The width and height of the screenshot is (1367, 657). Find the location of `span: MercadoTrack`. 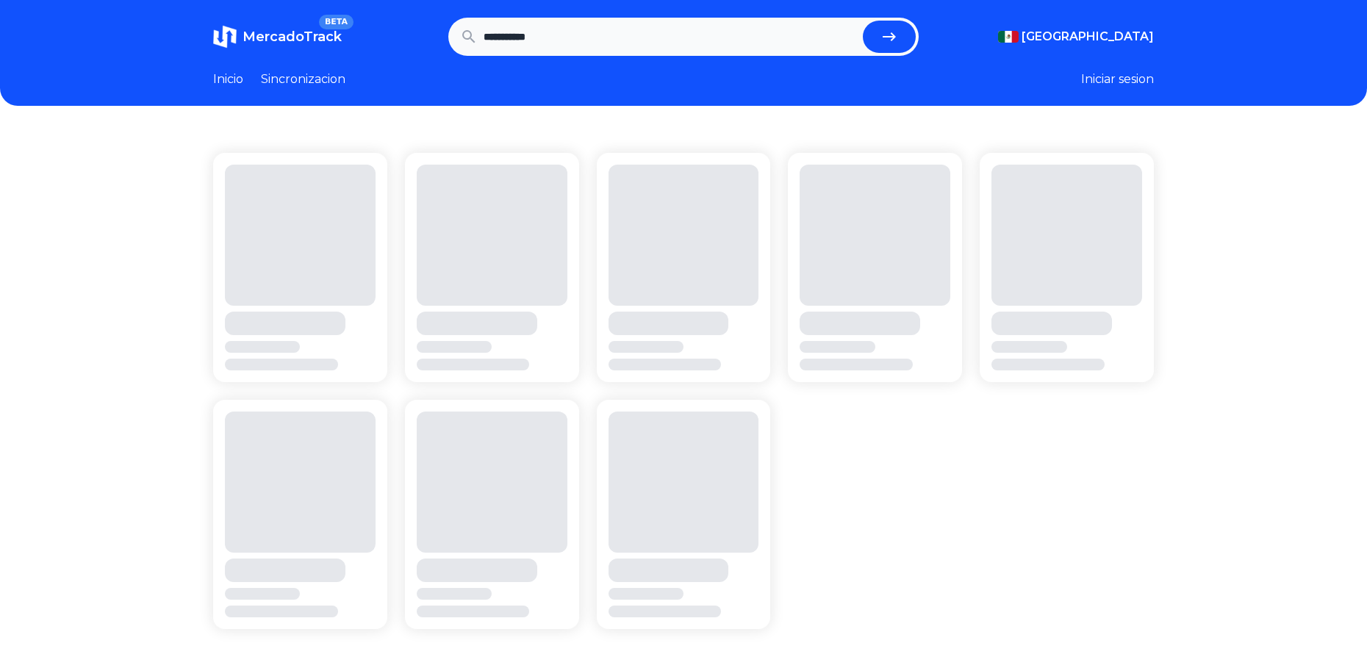

span: MercadoTrack is located at coordinates (292, 37).